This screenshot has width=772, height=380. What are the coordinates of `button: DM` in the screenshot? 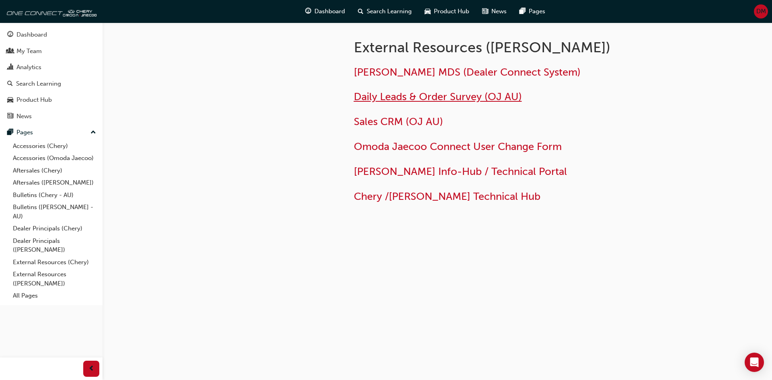 It's located at (760, 11).